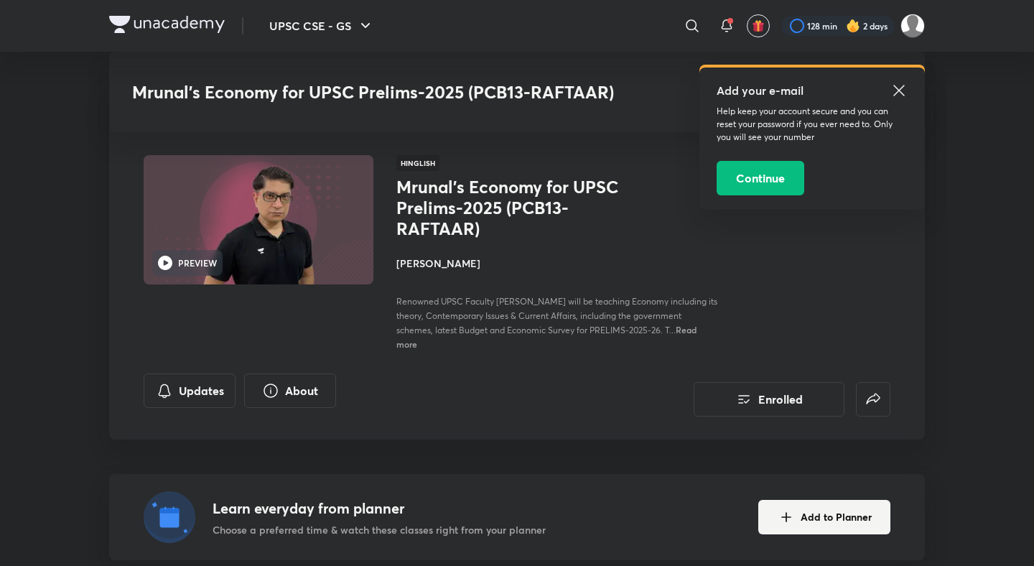 The height and width of the screenshot is (566, 1034). Describe the element at coordinates (769, 399) in the screenshot. I see `button: Enrolled` at that location.